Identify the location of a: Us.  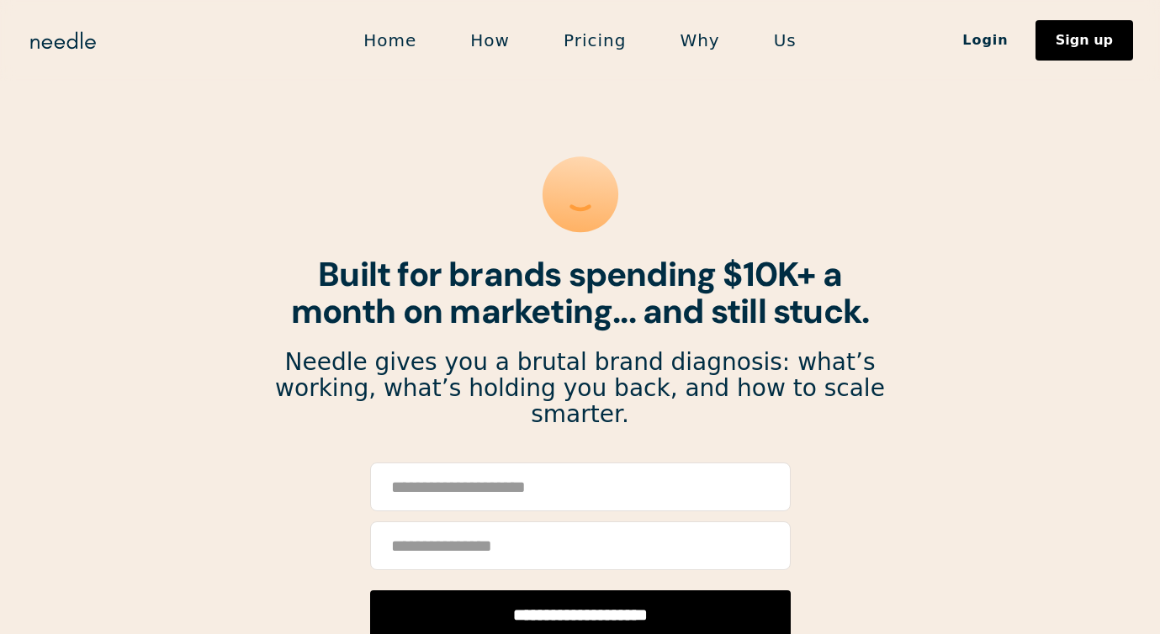
(785, 40).